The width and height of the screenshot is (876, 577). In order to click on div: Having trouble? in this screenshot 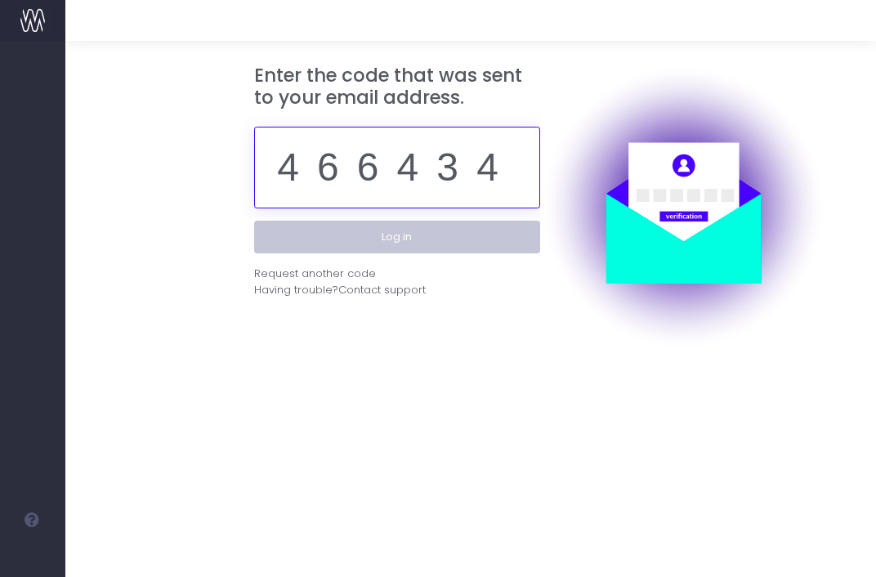, I will do `click(397, 290)`.